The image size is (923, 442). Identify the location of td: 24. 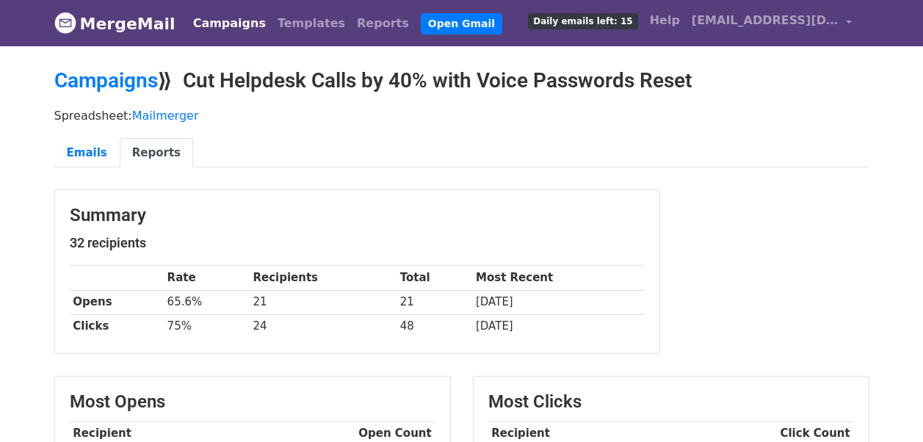
(323, 326).